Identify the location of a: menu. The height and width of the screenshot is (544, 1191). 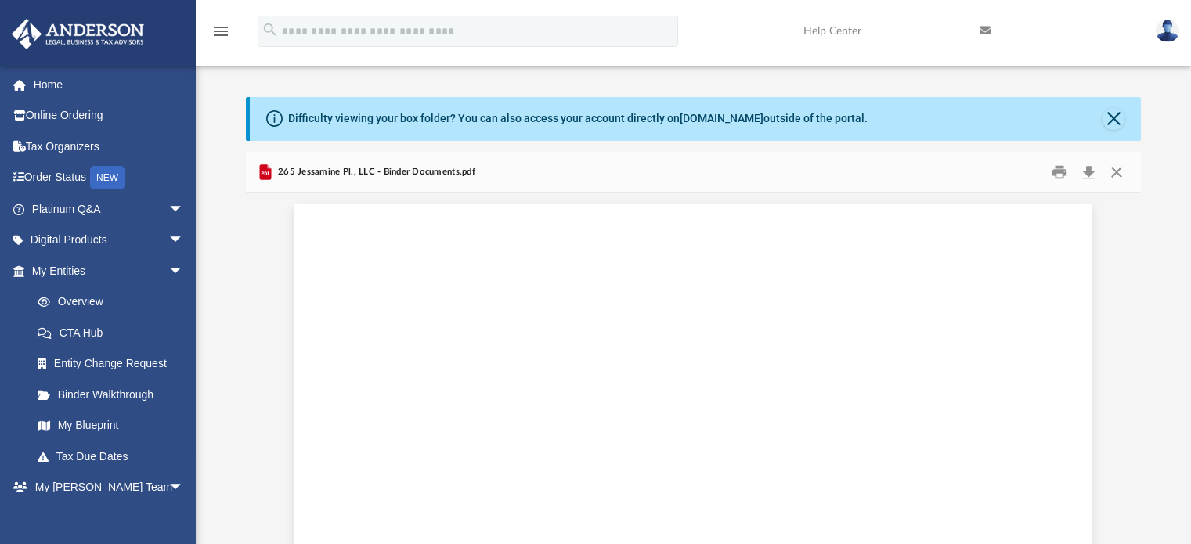
(221, 35).